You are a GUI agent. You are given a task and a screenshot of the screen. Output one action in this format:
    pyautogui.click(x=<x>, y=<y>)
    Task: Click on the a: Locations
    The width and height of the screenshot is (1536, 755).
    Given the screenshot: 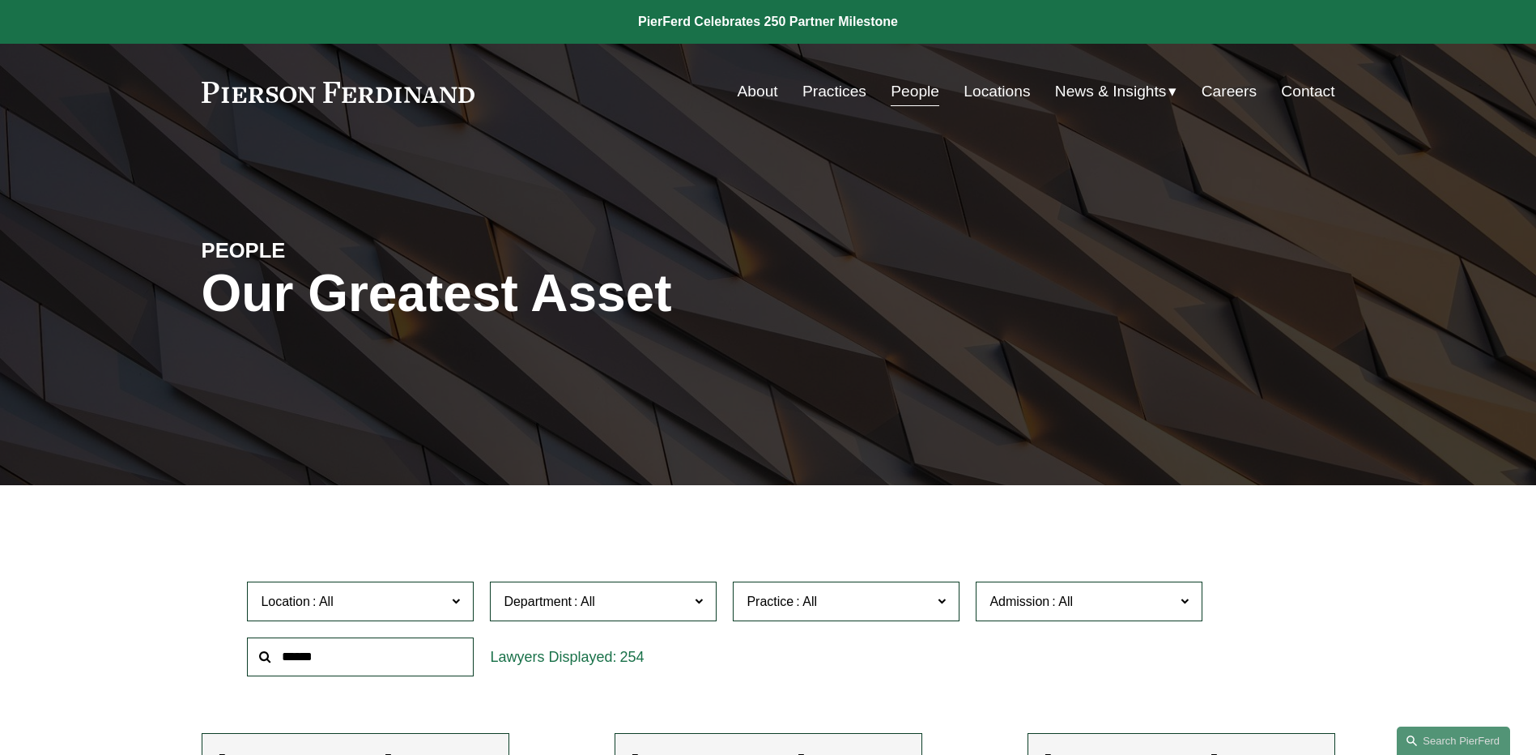 What is the action you would take?
    pyautogui.click(x=997, y=92)
    